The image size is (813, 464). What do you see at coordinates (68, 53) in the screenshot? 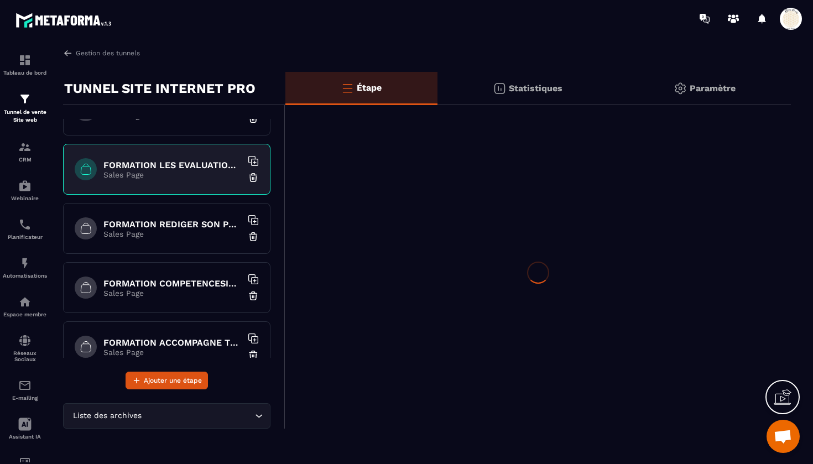
I see `img: arrow` at bounding box center [68, 53].